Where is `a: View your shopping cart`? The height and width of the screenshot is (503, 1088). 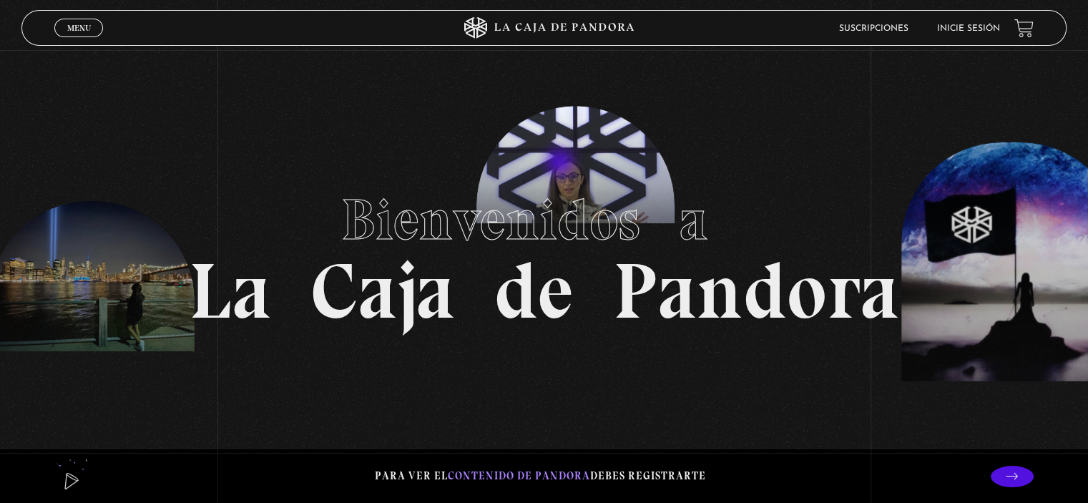 a: View your shopping cart is located at coordinates (1024, 28).